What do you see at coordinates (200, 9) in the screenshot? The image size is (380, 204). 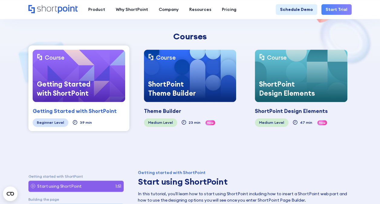 I see `a: Resources` at bounding box center [200, 9].